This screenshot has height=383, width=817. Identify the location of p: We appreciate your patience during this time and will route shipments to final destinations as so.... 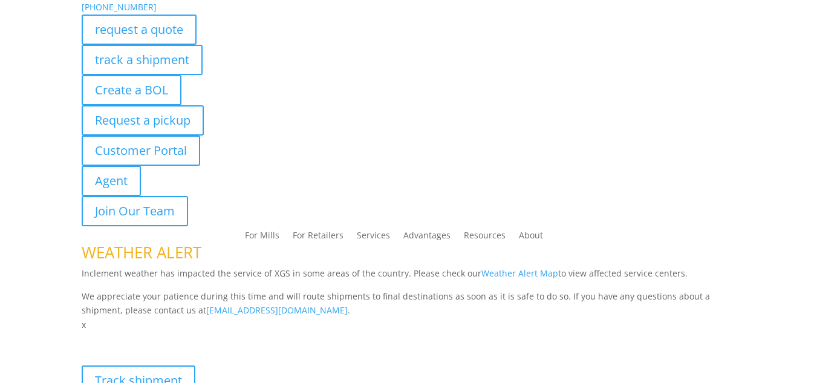
(408, 304).